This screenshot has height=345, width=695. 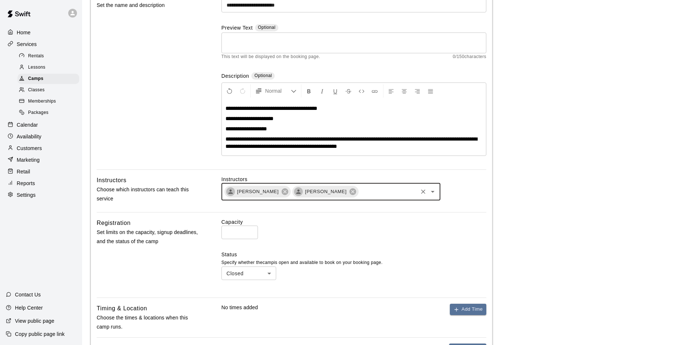 What do you see at coordinates (231, 192) in the screenshot?
I see `div: Matt Medina` at bounding box center [231, 192].